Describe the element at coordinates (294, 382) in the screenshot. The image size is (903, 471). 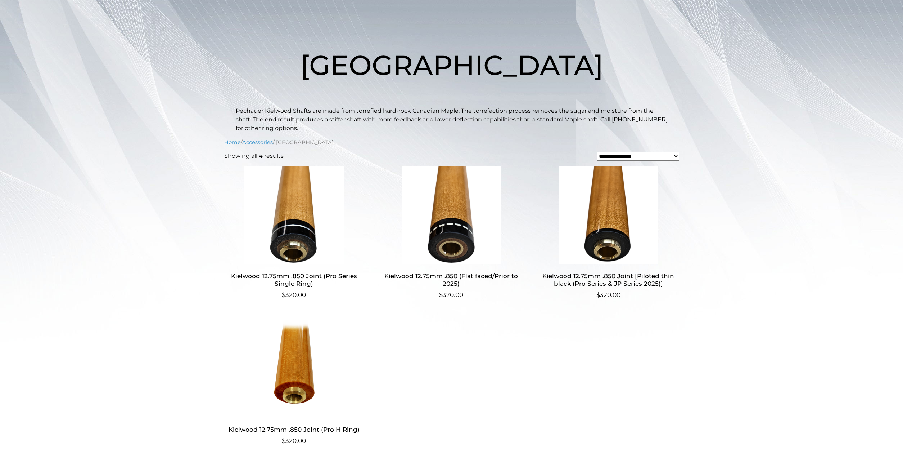
I see `a: Kielwood 12.75mm .850 Joint (Pro H Ring) $320.00` at that location.